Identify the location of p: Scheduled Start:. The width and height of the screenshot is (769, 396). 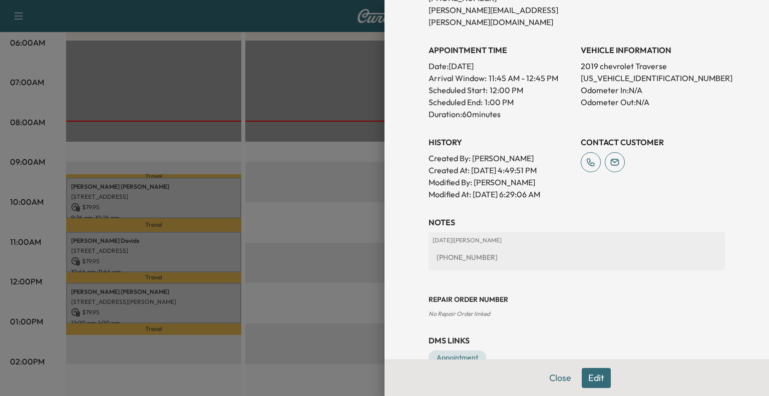
(458, 90).